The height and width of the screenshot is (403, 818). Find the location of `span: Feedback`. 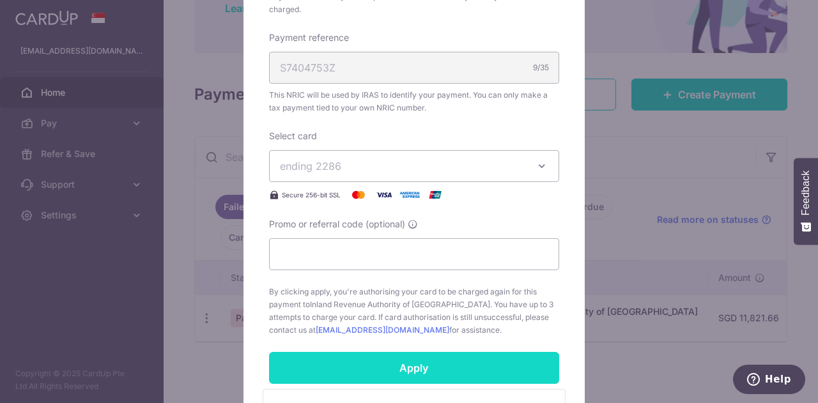

span: Feedback is located at coordinates (806, 193).